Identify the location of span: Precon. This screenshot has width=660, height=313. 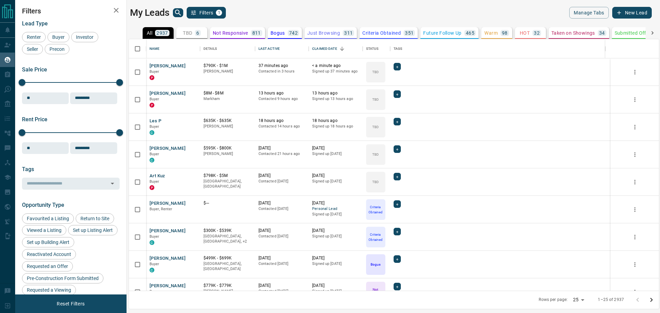
(57, 49).